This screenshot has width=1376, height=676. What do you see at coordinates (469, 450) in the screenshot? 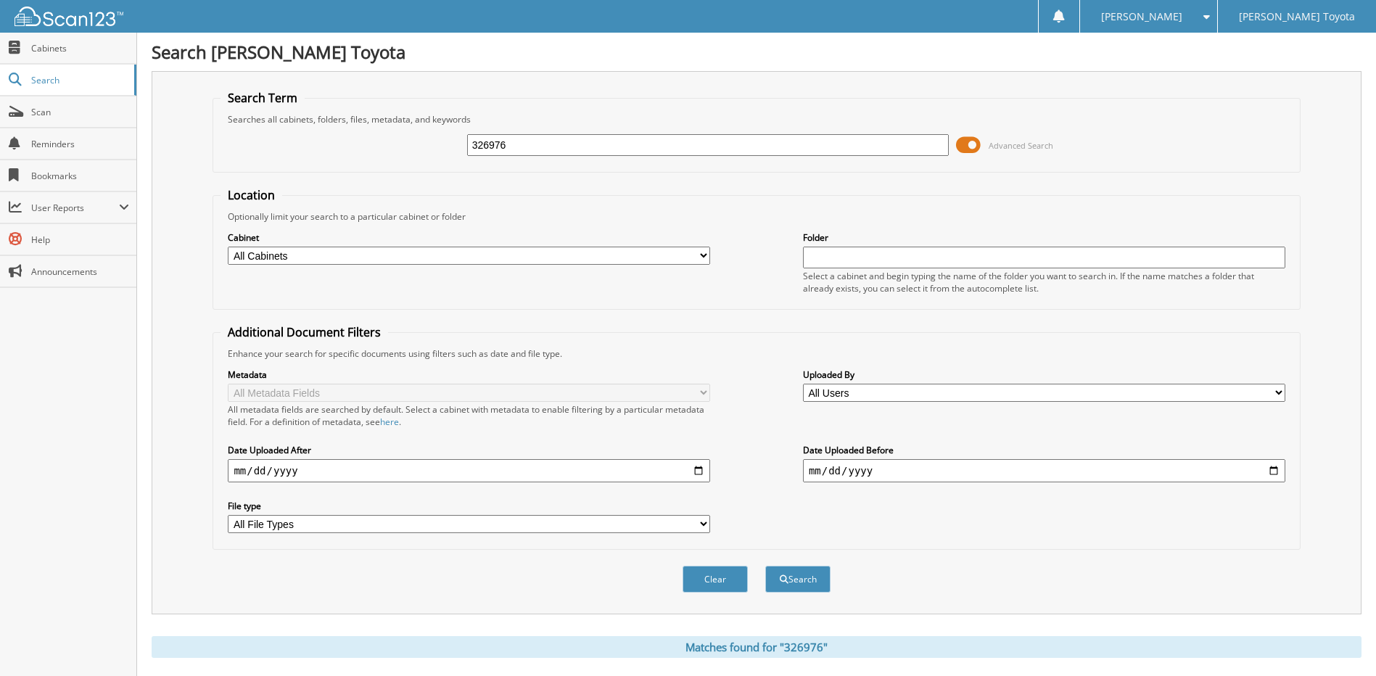
I see `label: Date Uploaded After` at bounding box center [469, 450].